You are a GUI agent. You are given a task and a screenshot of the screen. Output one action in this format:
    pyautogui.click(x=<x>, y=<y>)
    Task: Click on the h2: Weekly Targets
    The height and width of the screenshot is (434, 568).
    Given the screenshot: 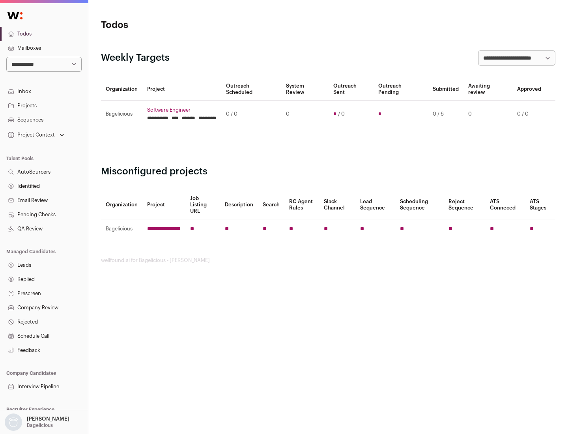 What is the action you would take?
    pyautogui.click(x=135, y=58)
    